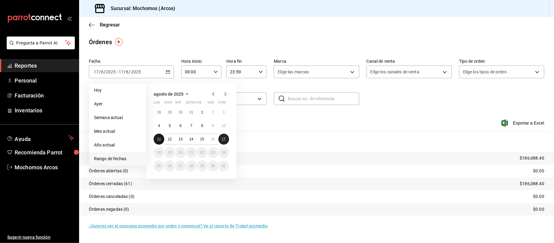 This screenshot has width=554, height=243. What do you see at coordinates (170, 153) in the screenshot?
I see `button: 19 de agosto de 2025` at bounding box center [170, 153].